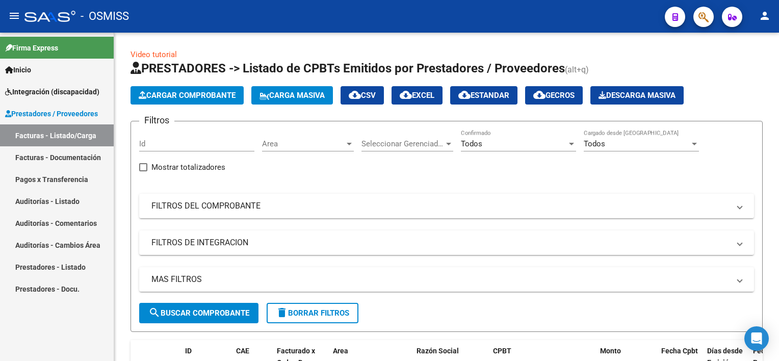 The width and height of the screenshot is (779, 361). I want to click on mat-expansion-panel-header: MAS FILTROS, so click(446, 279).